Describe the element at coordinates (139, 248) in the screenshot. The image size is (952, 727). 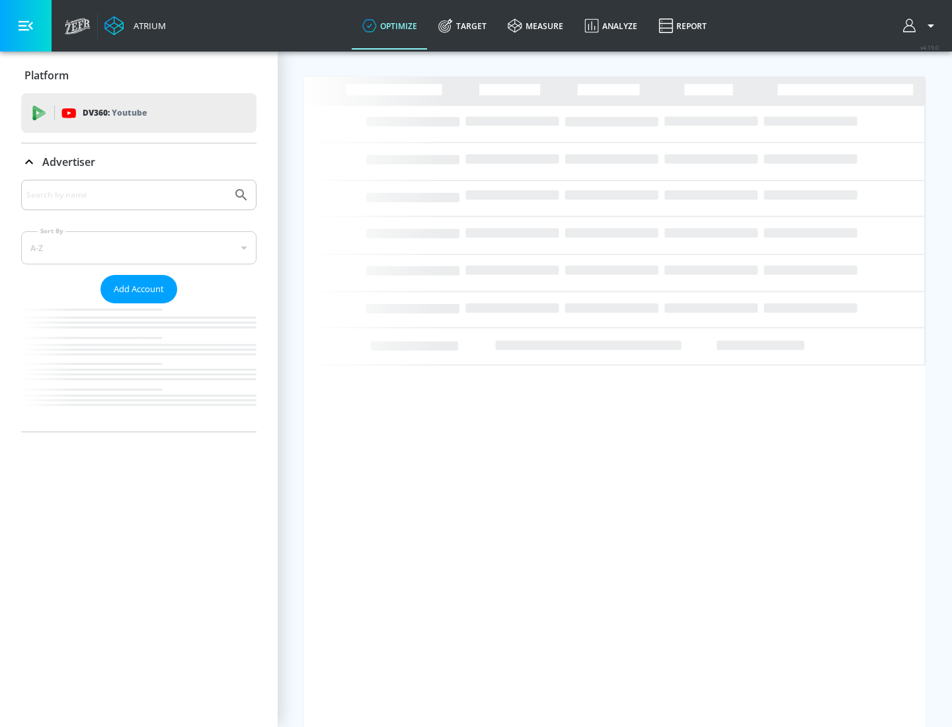
I see `div: A-Z` at that location.